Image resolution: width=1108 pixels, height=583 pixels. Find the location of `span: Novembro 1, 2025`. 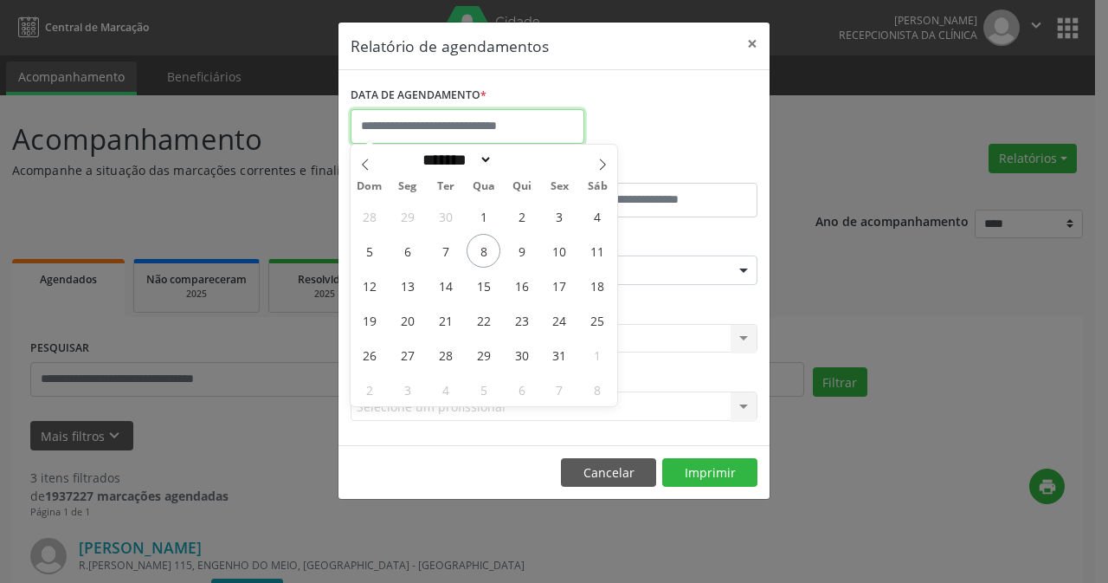

span: Novembro 1, 2025 is located at coordinates (598, 354).